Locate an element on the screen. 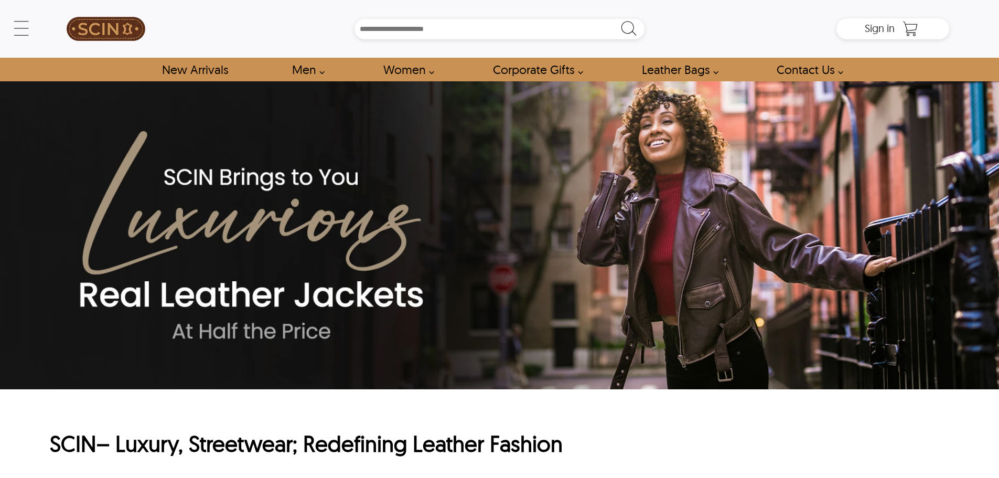 This screenshot has height=478, width=999. a: contact-us is located at coordinates (806, 69).